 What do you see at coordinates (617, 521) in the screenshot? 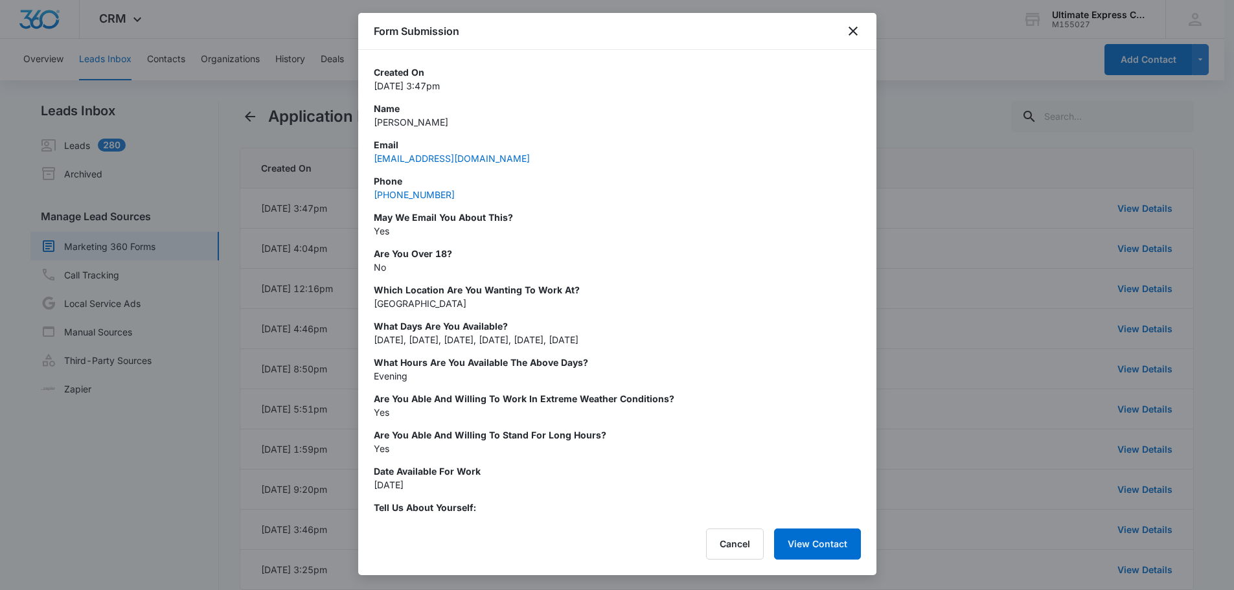
I see `p: Multi sport high school athlete. I work hard and get along with people very well` at bounding box center [617, 521].